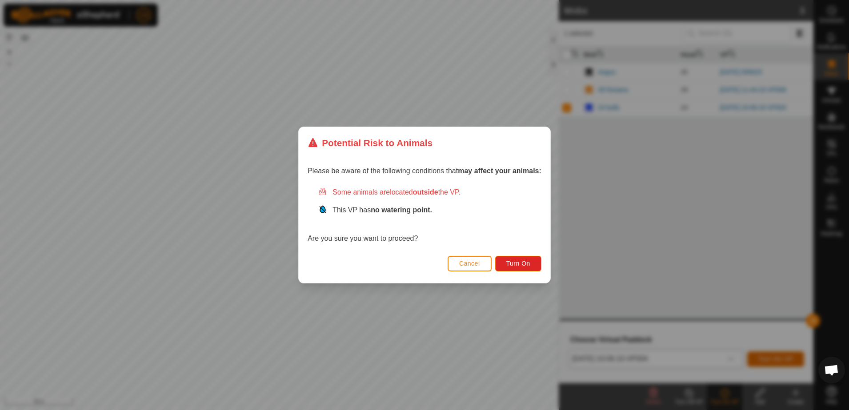  What do you see at coordinates (370, 143) in the screenshot?
I see `div: Potential Risk to Animals` at bounding box center [370, 143].